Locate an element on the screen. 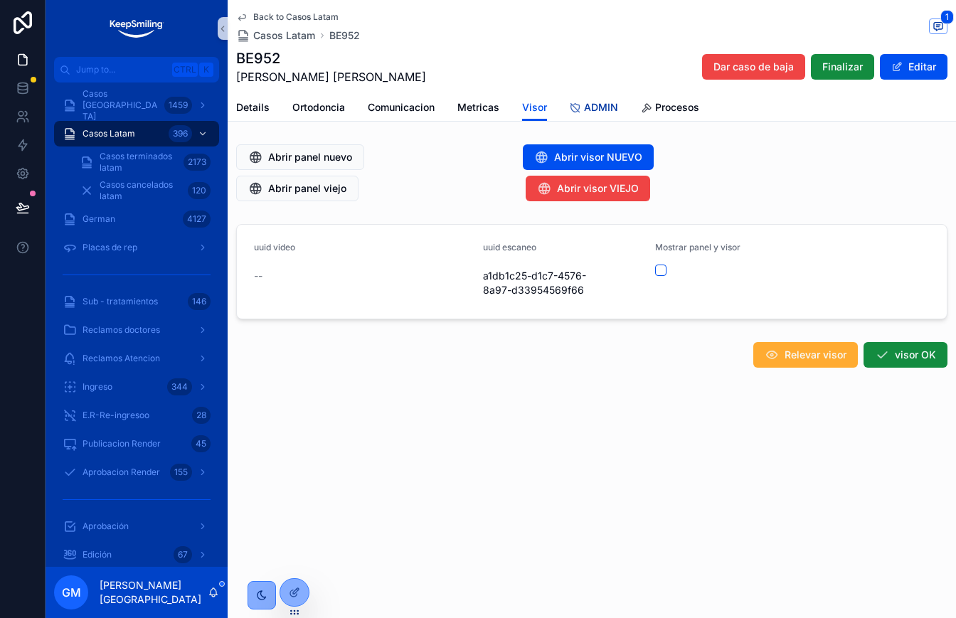  span: Jump to... is located at coordinates (121, 70).